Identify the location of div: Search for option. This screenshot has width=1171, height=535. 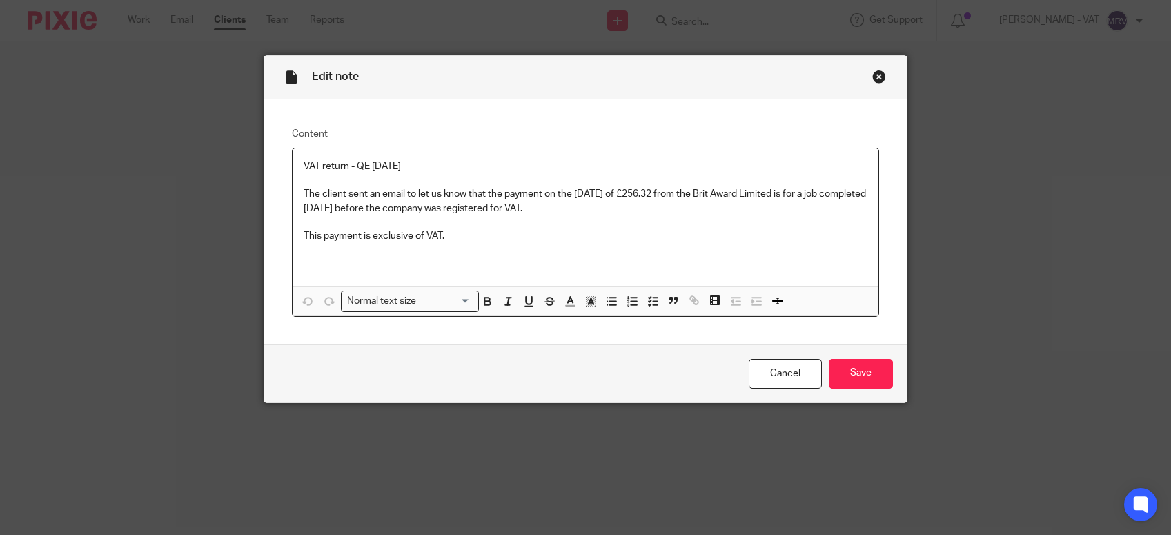
(410, 301).